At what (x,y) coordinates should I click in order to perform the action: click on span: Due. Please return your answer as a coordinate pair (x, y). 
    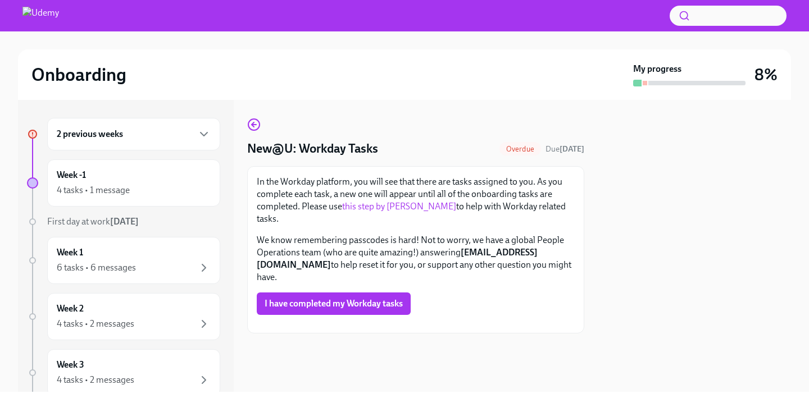
    Looking at the image, I should click on (565, 149).